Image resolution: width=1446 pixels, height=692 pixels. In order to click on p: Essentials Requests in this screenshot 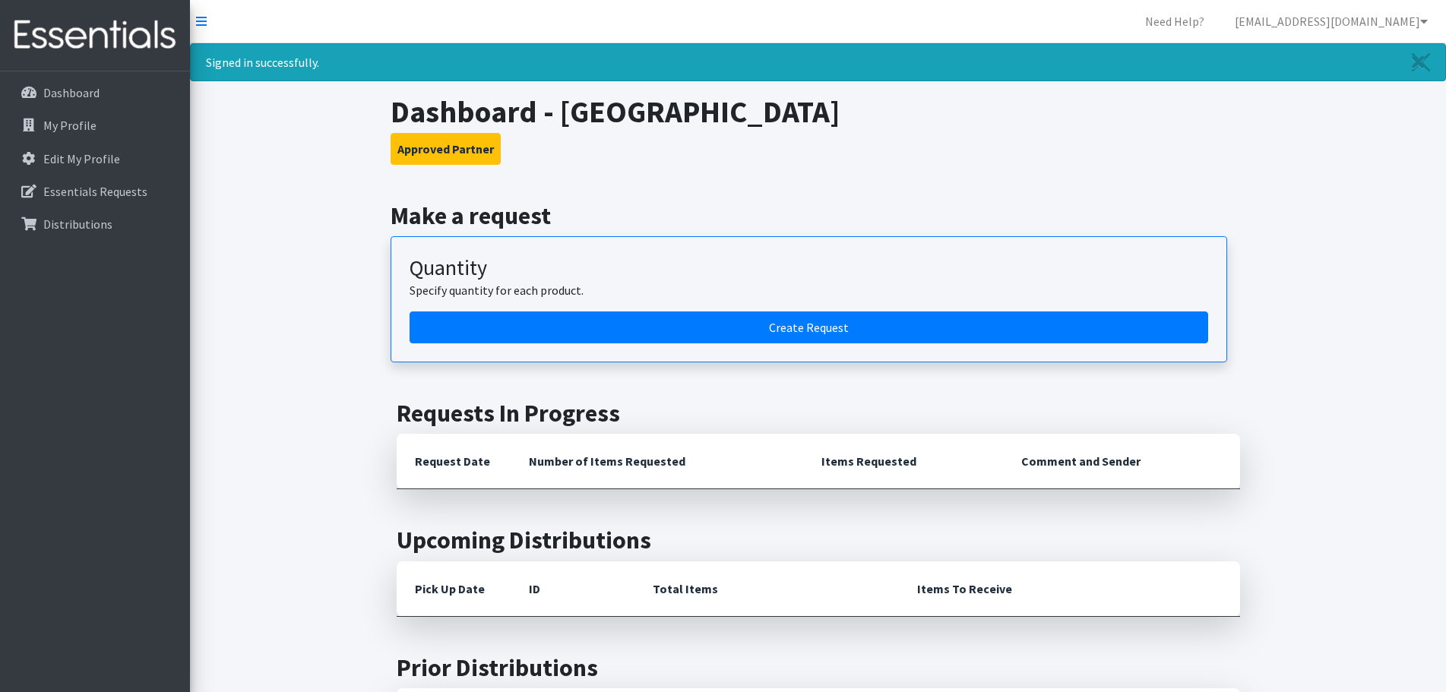, I will do `click(95, 192)`.